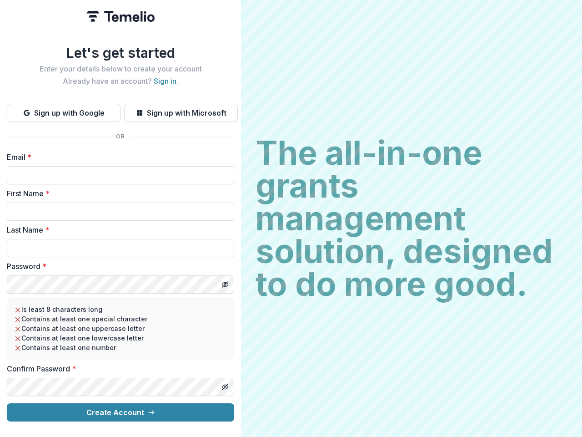  I want to click on button: Create Account, so click(121, 412).